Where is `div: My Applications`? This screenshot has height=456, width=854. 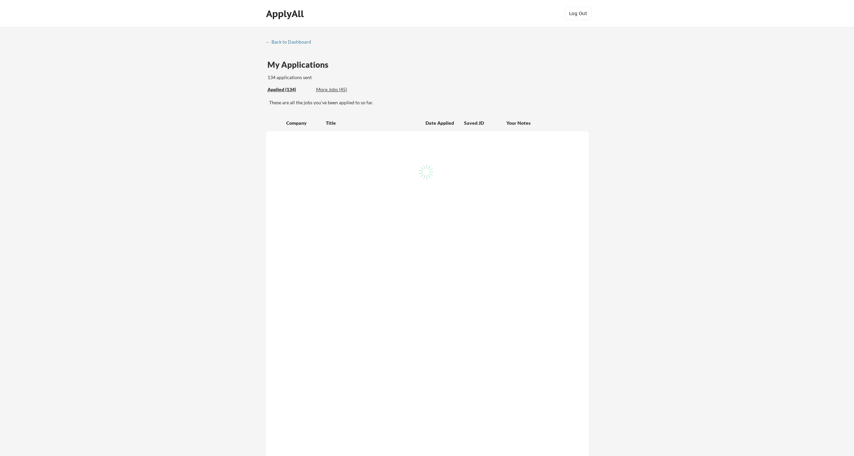
div: My Applications is located at coordinates (301, 65).